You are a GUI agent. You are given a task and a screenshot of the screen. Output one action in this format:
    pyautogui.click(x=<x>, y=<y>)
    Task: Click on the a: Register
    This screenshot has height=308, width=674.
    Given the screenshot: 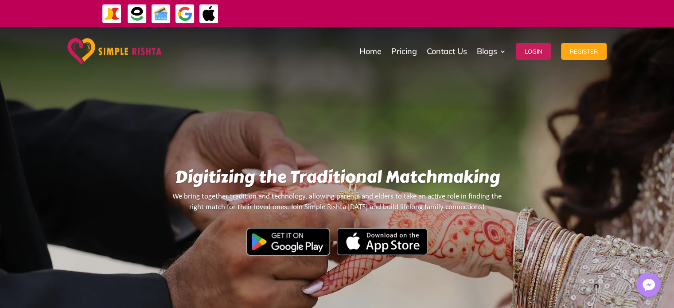 What is the action you would take?
    pyautogui.click(x=584, y=51)
    